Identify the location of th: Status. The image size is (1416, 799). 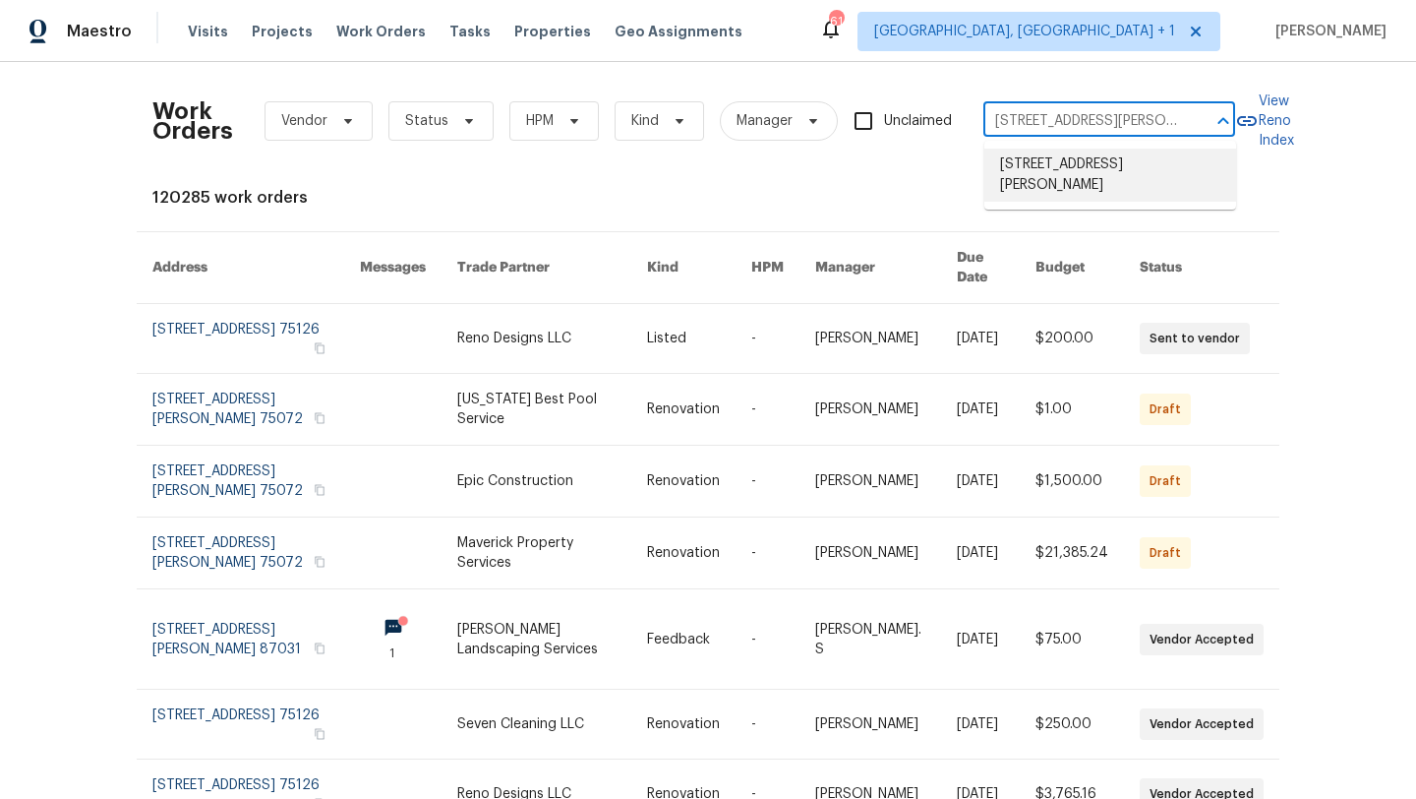
(1202, 268).